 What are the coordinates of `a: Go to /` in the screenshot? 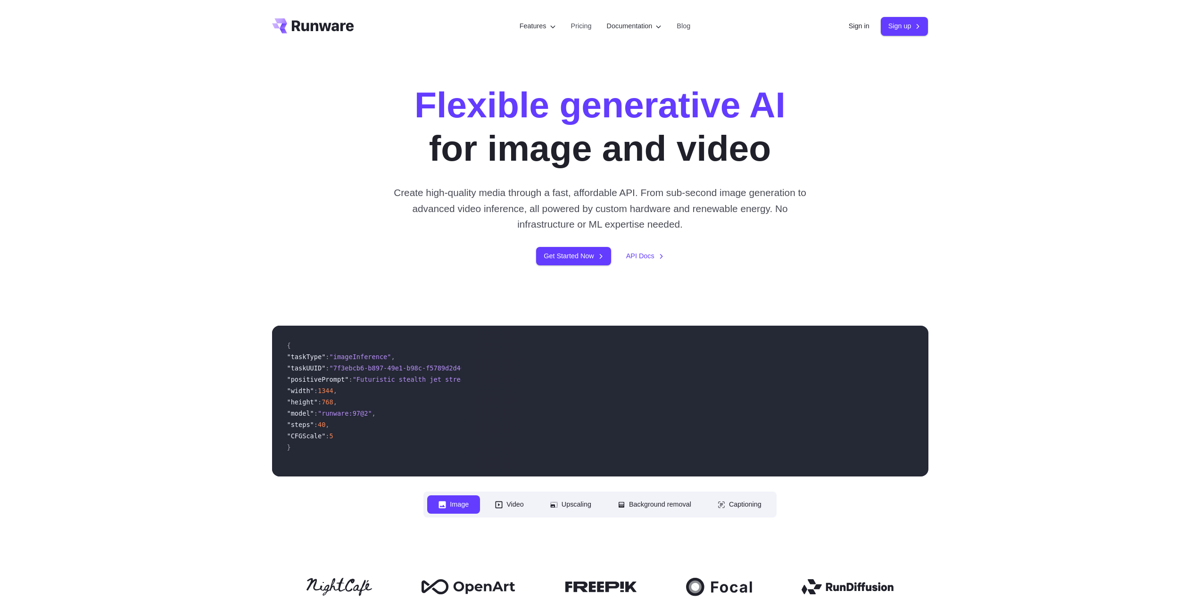 It's located at (313, 26).